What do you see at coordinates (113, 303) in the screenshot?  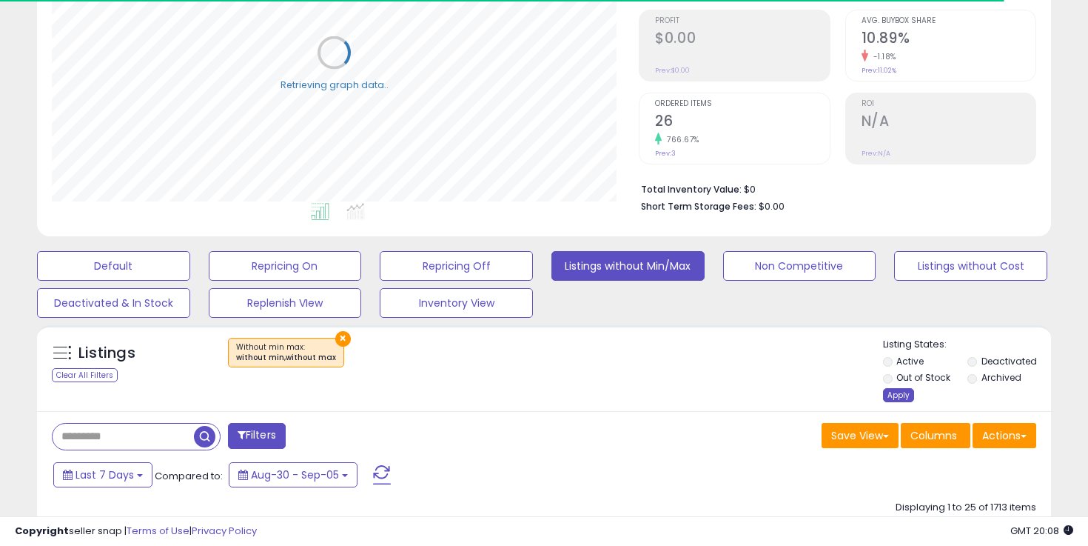 I see `button: Deactivated & In Stock` at bounding box center [113, 303].